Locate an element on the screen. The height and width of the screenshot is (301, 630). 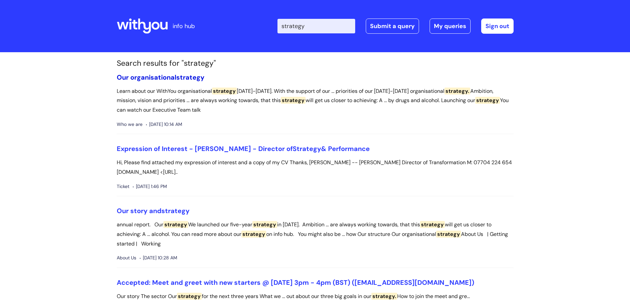
a: Submit a query is located at coordinates (392, 26).